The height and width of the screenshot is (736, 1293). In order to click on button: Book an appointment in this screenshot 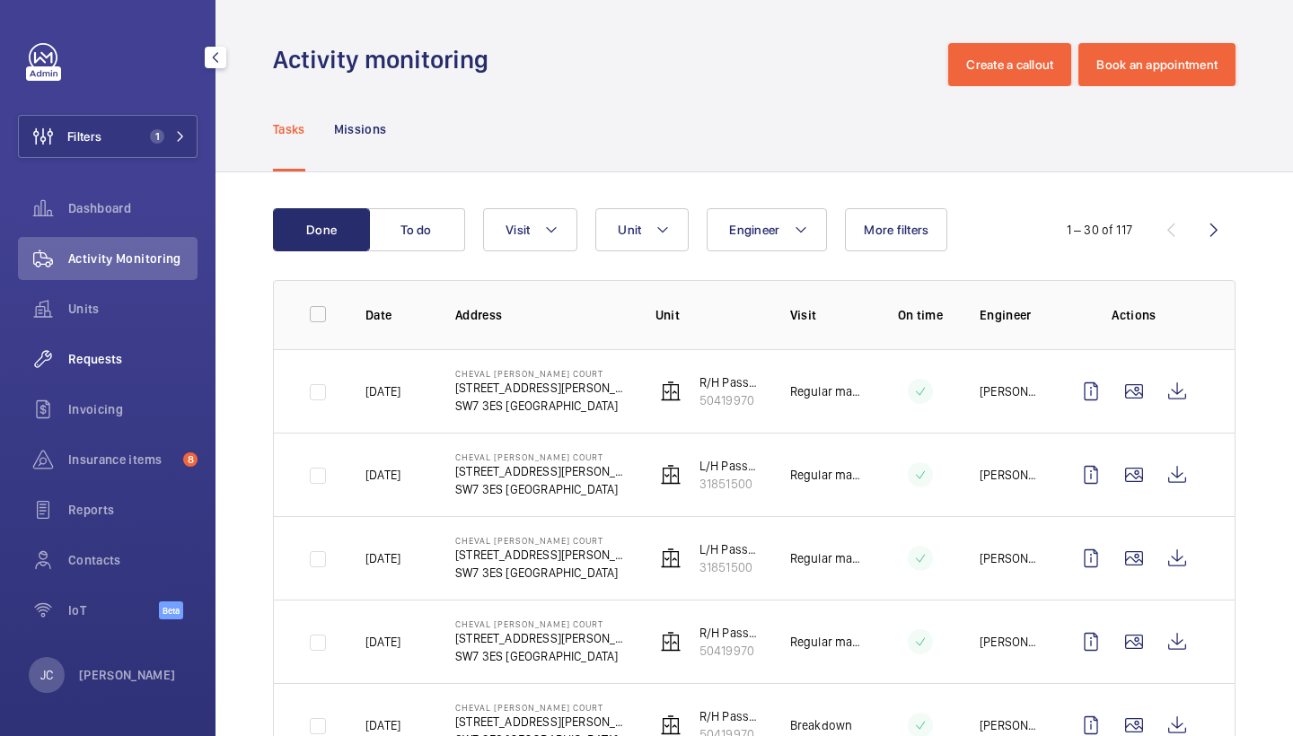, I will do `click(1156, 65)`.